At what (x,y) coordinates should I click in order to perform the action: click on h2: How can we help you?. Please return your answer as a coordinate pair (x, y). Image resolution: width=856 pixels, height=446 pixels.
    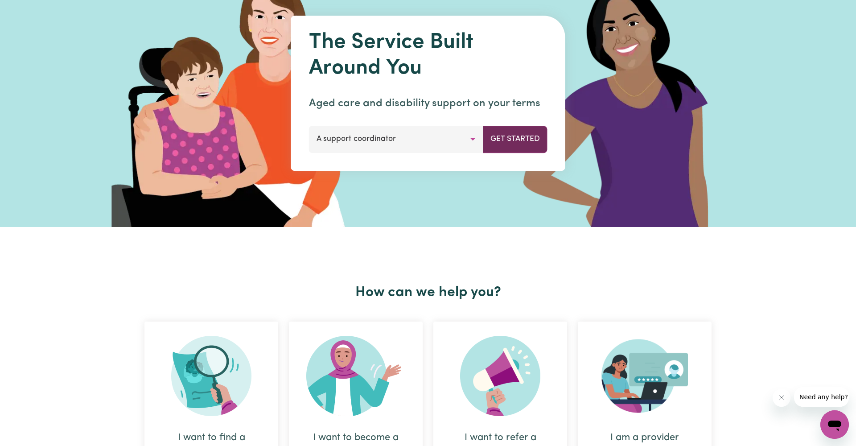
    Looking at the image, I should click on (428, 292).